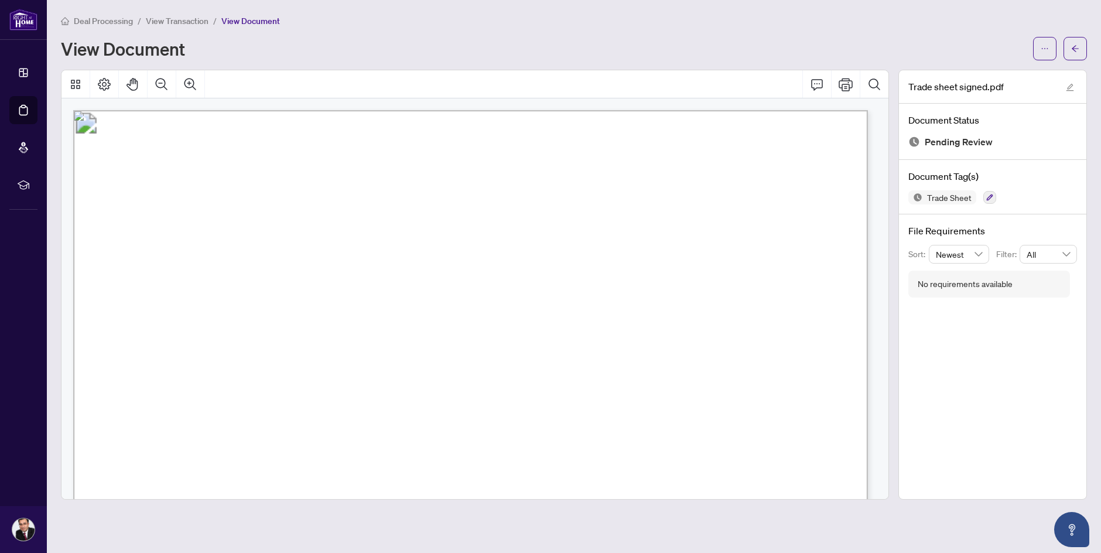 This screenshot has width=1101, height=553. What do you see at coordinates (914, 142) in the screenshot?
I see `img: Document Status` at bounding box center [914, 142].